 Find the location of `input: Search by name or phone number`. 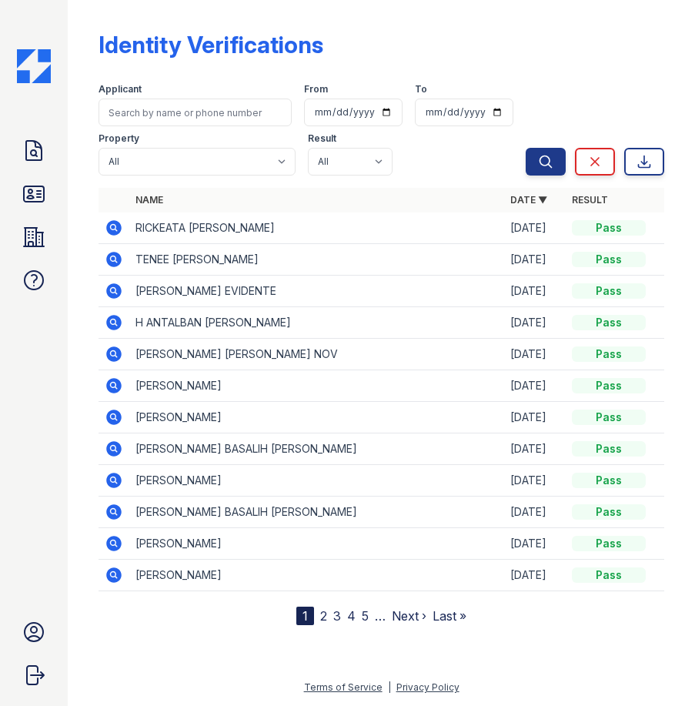

input: Search by name or phone number is located at coordinates (195, 112).